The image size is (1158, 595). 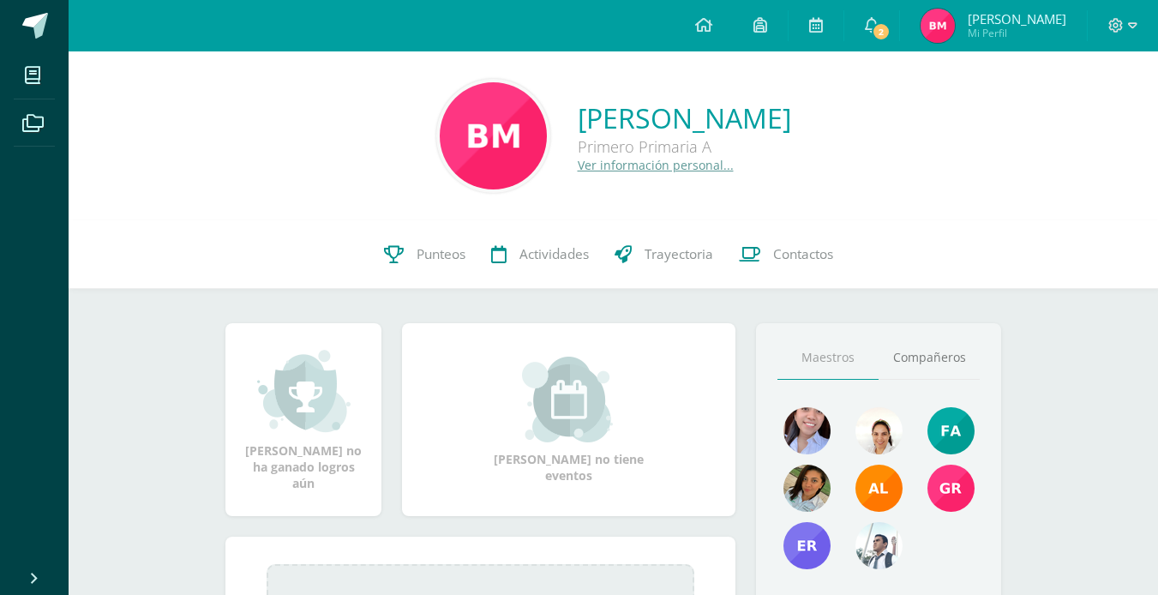 What do you see at coordinates (879, 430) in the screenshot?
I see `img: 460759890ffa2989b34c7fbce31da318.png` at bounding box center [879, 430].